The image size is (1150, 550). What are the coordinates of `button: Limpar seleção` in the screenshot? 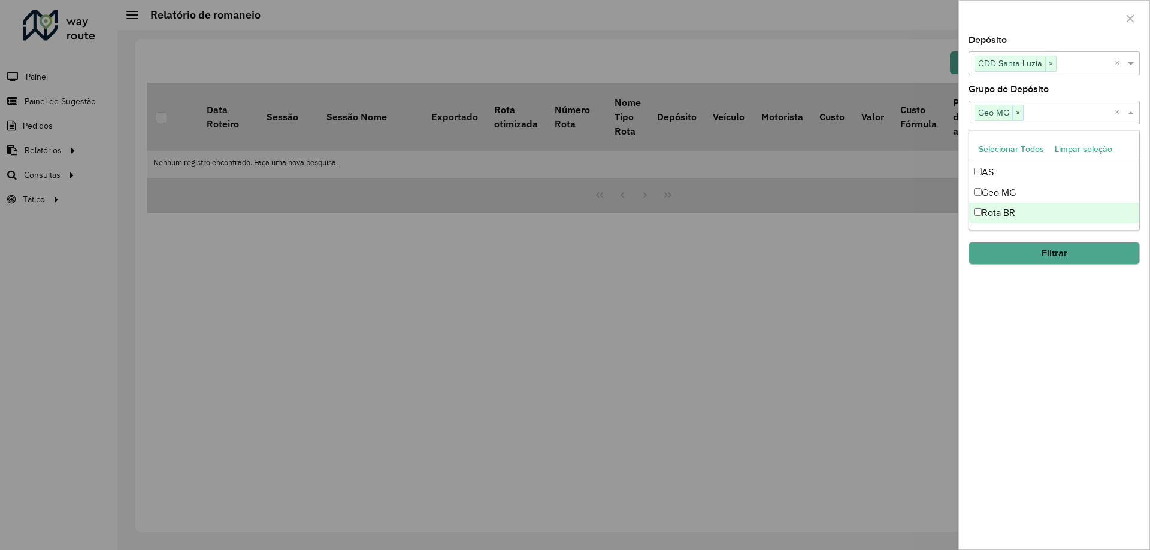 It's located at (1083, 149).